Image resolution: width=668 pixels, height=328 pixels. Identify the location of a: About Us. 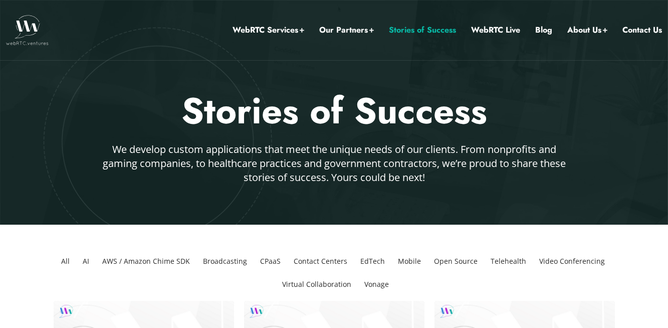
(588, 30).